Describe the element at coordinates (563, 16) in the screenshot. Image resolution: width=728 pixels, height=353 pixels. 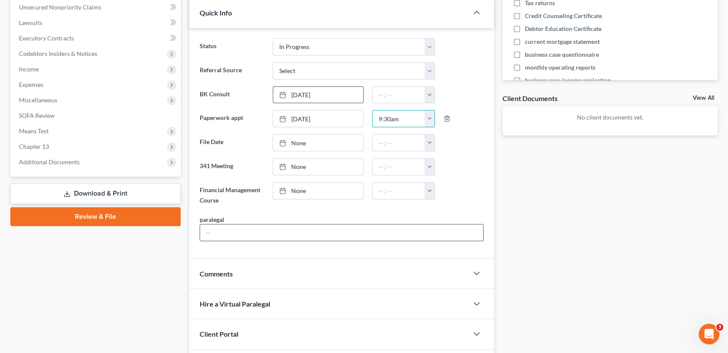
I see `span: Credit Counseling Certificate` at that location.